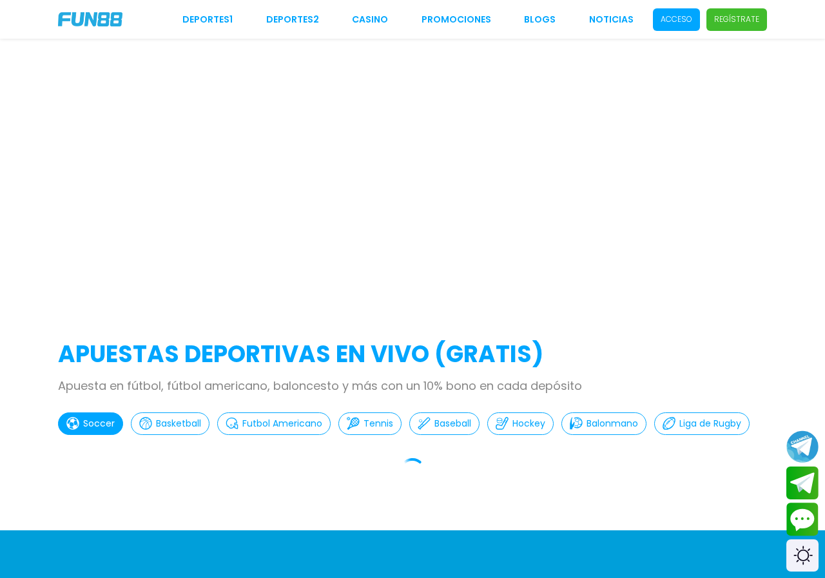 This screenshot has height=578, width=825. What do you see at coordinates (370, 19) in the screenshot?
I see `a: CASINO` at bounding box center [370, 19].